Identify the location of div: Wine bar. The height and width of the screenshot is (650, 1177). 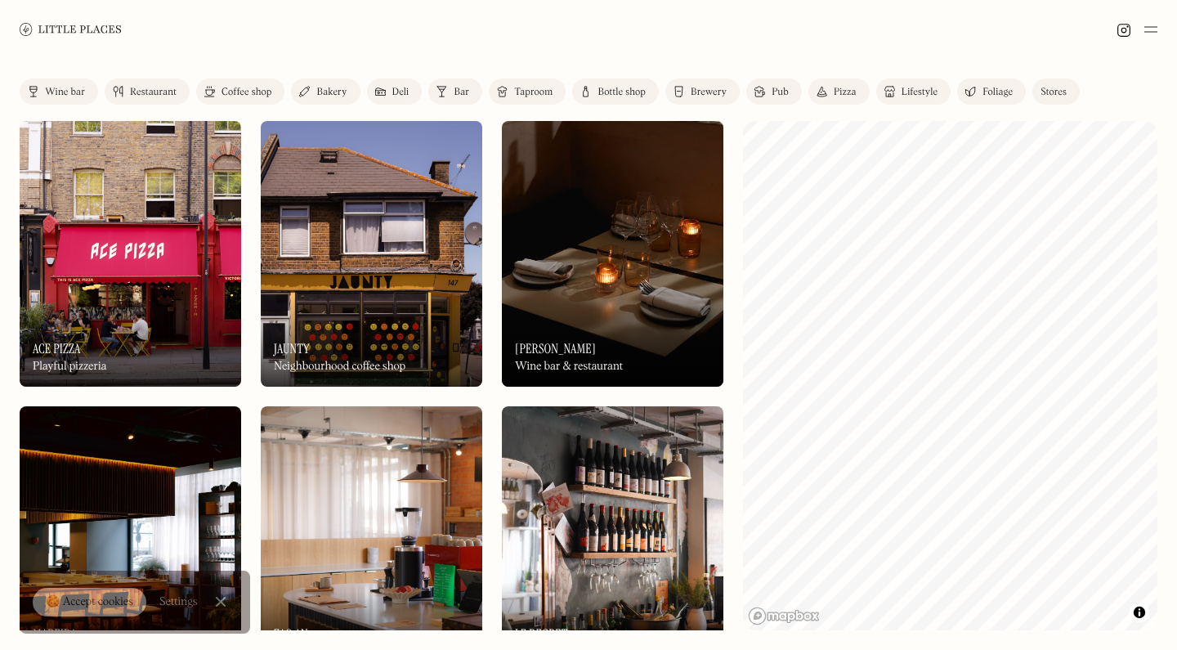
(65, 92).